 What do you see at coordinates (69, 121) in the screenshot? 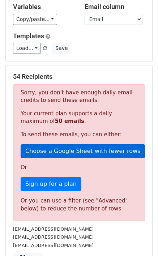
I see `strong: 50 emails` at bounding box center [69, 121].